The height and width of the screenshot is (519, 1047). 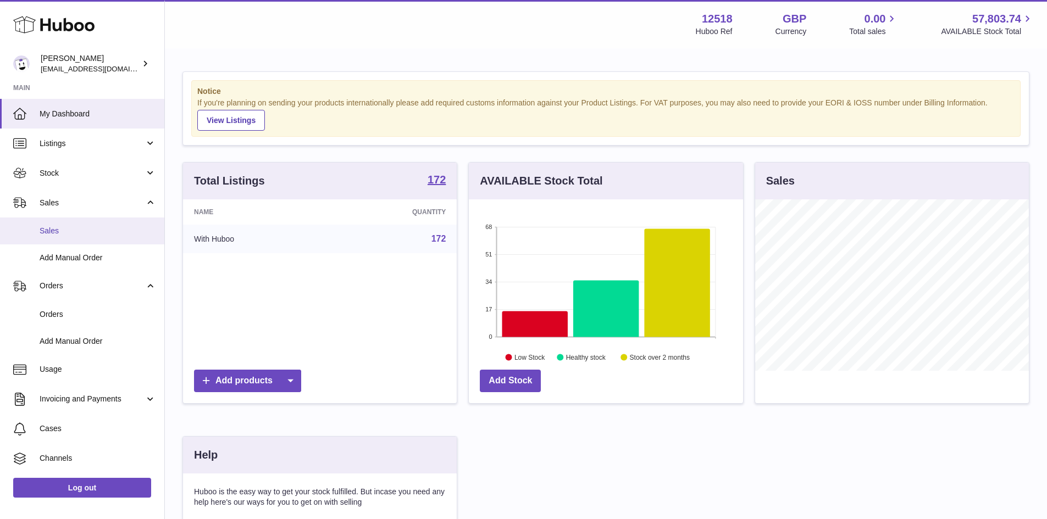 I want to click on text: 34, so click(x=489, y=282).